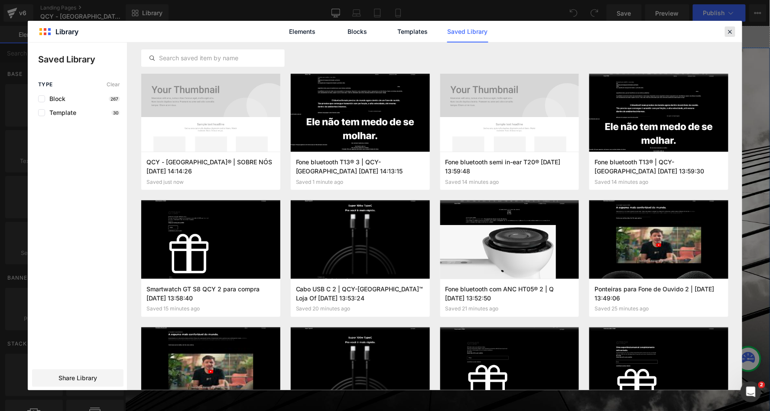  What do you see at coordinates (213, 58) in the screenshot?
I see `input: Search saved item by name` at bounding box center [213, 58].